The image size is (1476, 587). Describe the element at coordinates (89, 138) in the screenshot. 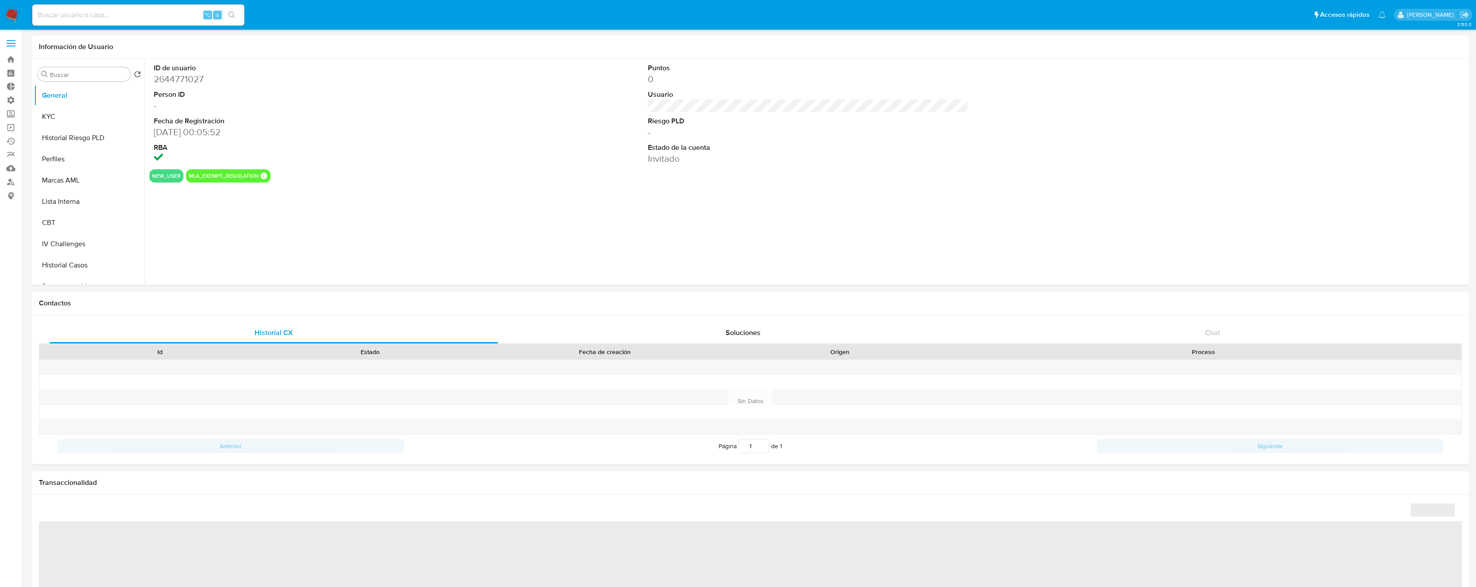

I see `button: Historial Riesgo PLD` at that location.